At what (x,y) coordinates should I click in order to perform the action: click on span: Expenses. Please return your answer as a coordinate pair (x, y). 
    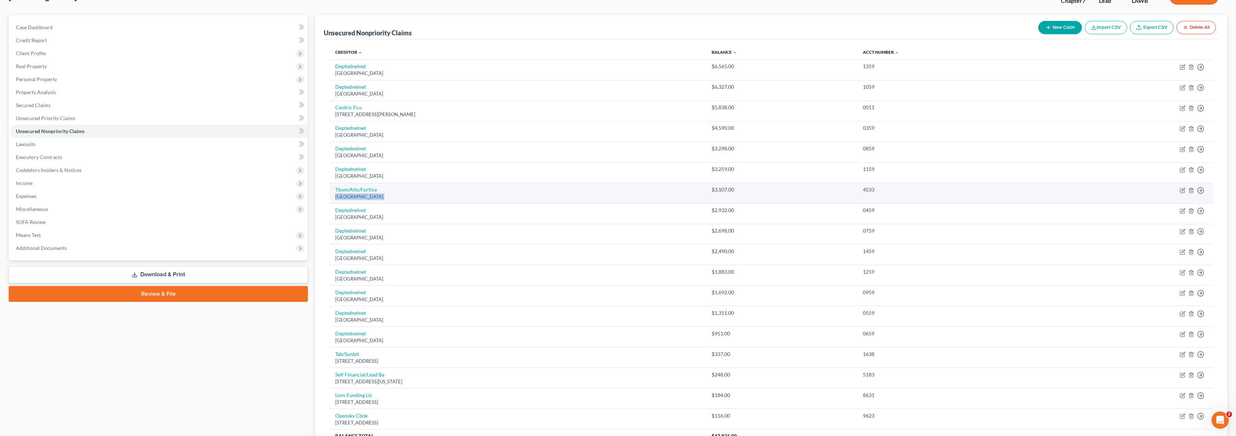
    Looking at the image, I should click on (26, 196).